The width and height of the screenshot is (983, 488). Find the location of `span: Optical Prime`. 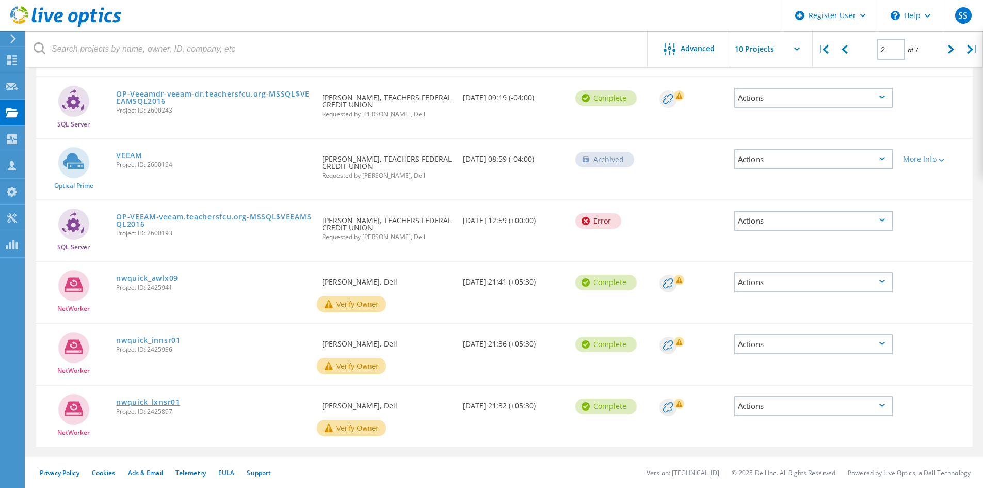

span: Optical Prime is located at coordinates (74, 186).